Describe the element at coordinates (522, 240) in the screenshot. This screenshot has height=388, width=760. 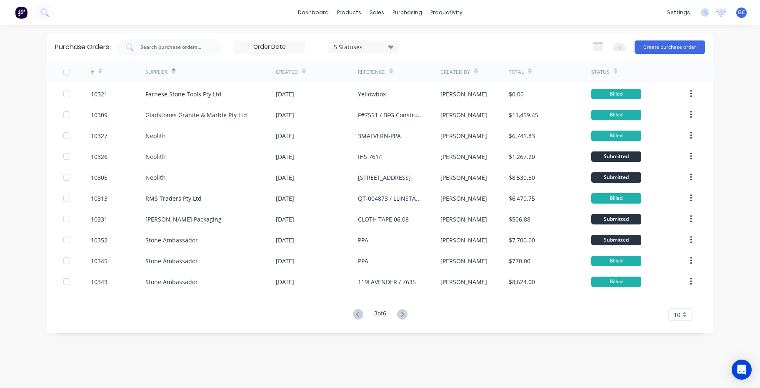
I see `div: $7,700.00` at that location.